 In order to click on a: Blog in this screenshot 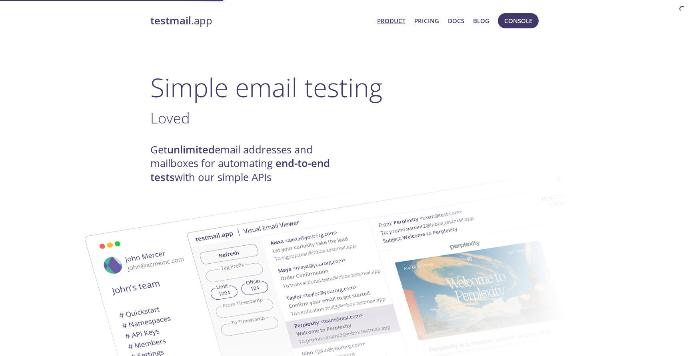, I will do `click(481, 21)`.